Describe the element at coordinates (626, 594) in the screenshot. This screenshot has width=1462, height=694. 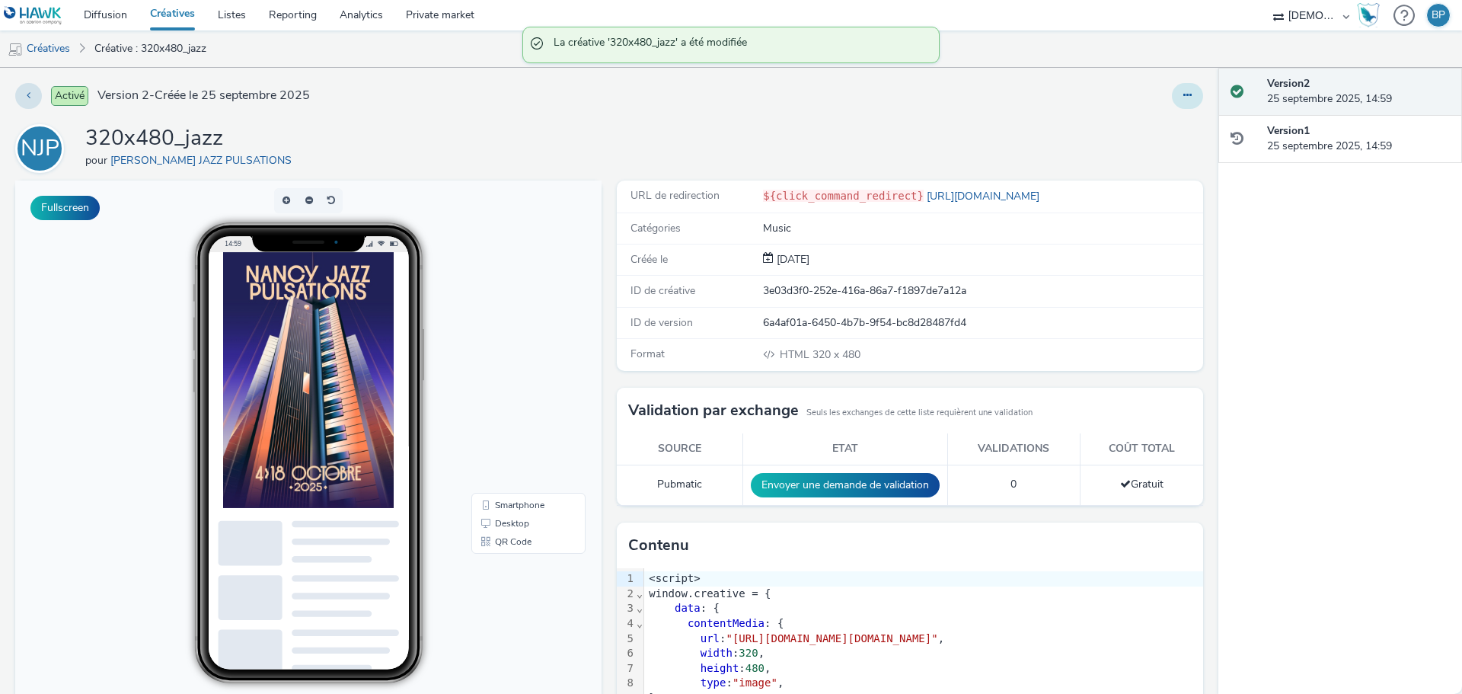
I see `div: 2` at that location.